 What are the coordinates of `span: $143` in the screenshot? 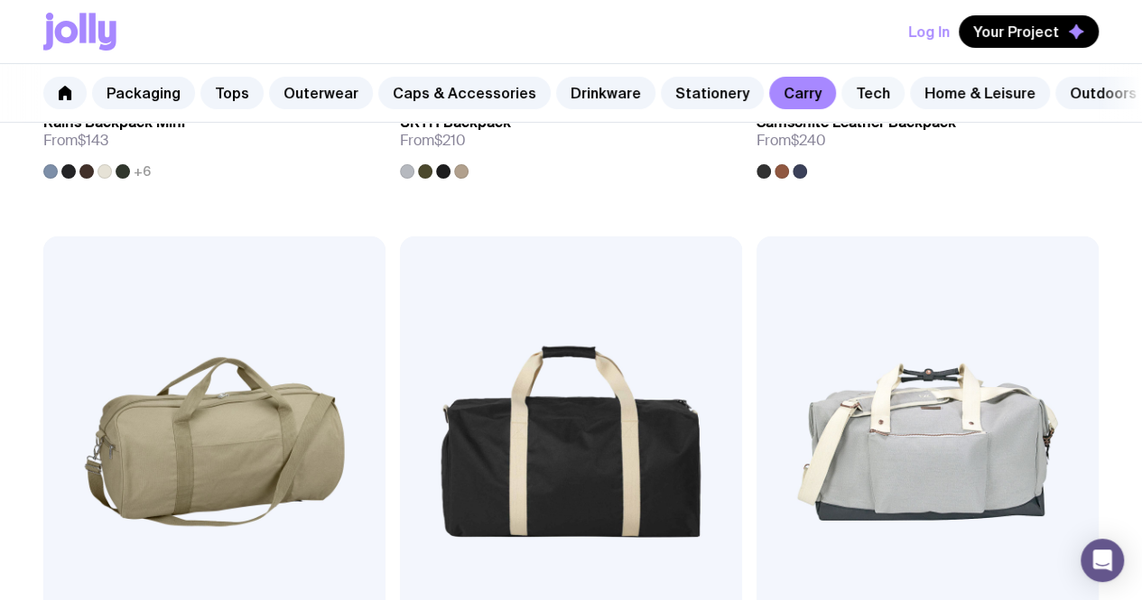 It's located at (93, 140).